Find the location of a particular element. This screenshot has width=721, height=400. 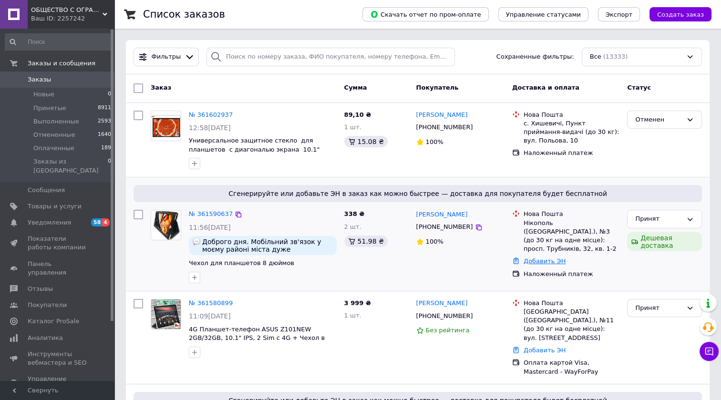

div: 15.08 ₴ is located at coordinates (366, 142).